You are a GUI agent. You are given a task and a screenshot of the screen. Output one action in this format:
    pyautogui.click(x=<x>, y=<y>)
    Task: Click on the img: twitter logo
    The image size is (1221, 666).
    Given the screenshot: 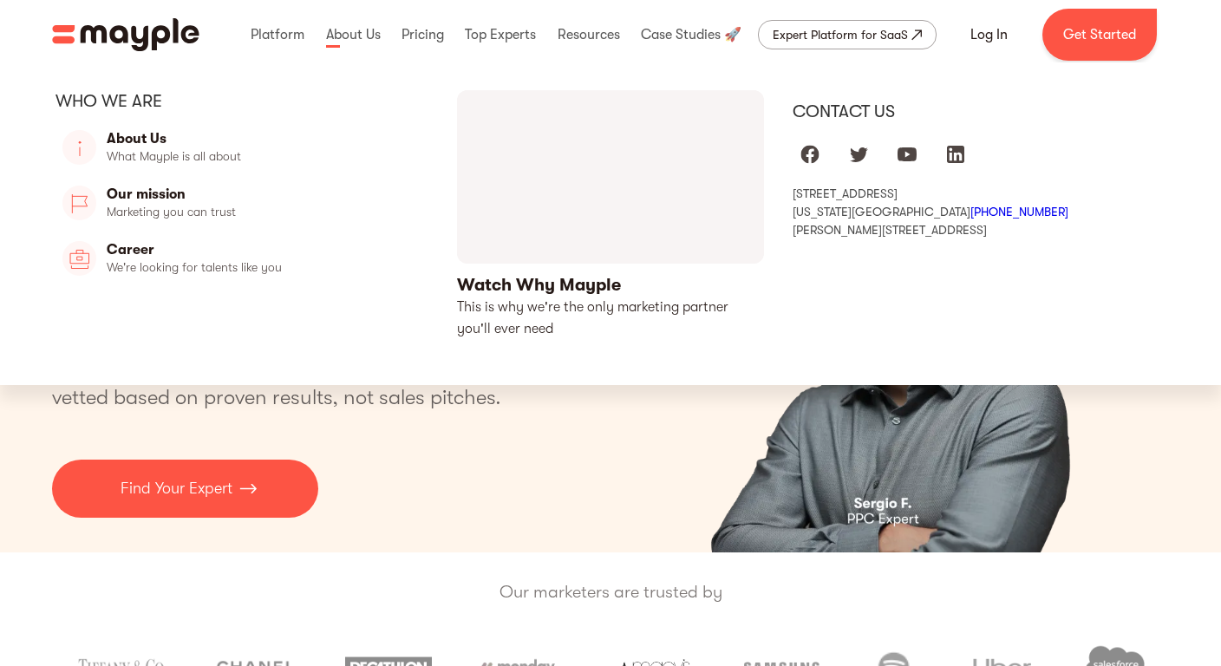 What is the action you would take?
    pyautogui.click(x=858, y=154)
    